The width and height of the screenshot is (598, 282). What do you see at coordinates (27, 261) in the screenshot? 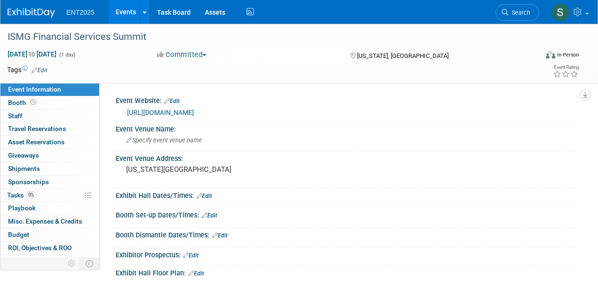
I see `span: Attachments` at bounding box center [27, 261].